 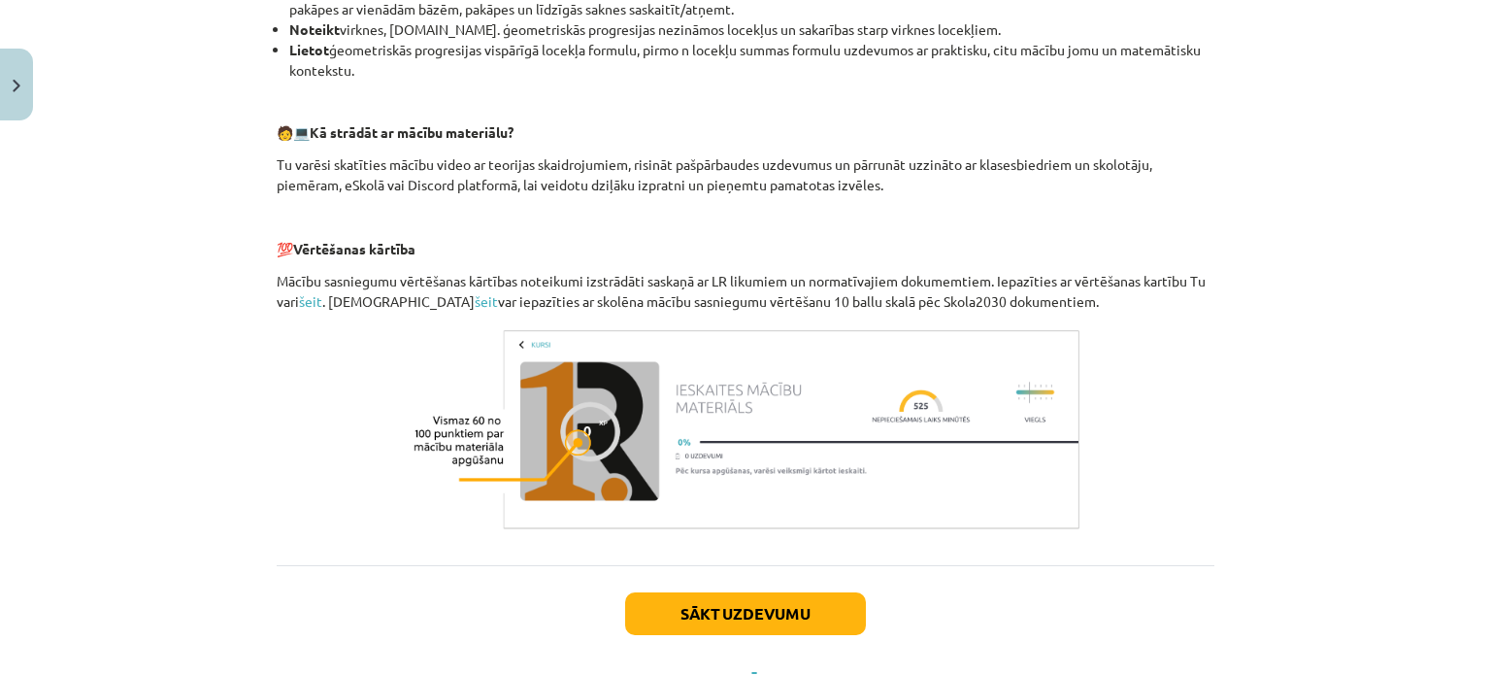 I want to click on b: Lietot, so click(x=309, y=50).